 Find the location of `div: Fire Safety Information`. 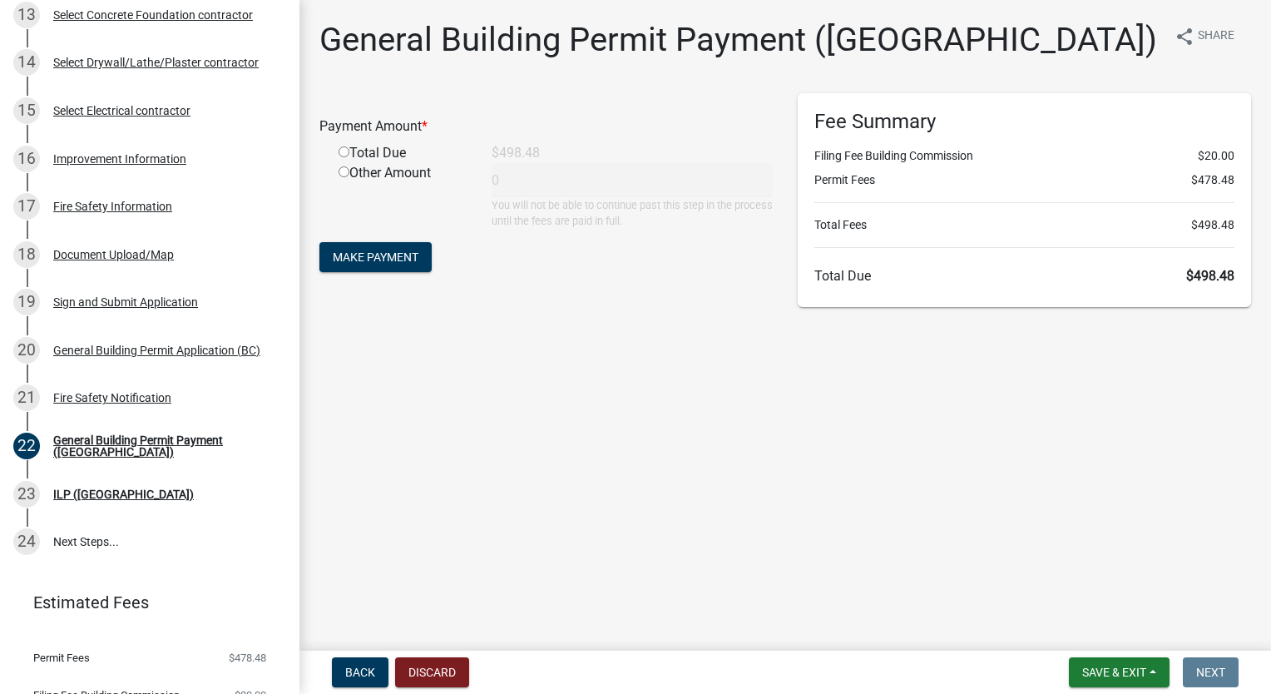

div: Fire Safety Information is located at coordinates (112, 206).